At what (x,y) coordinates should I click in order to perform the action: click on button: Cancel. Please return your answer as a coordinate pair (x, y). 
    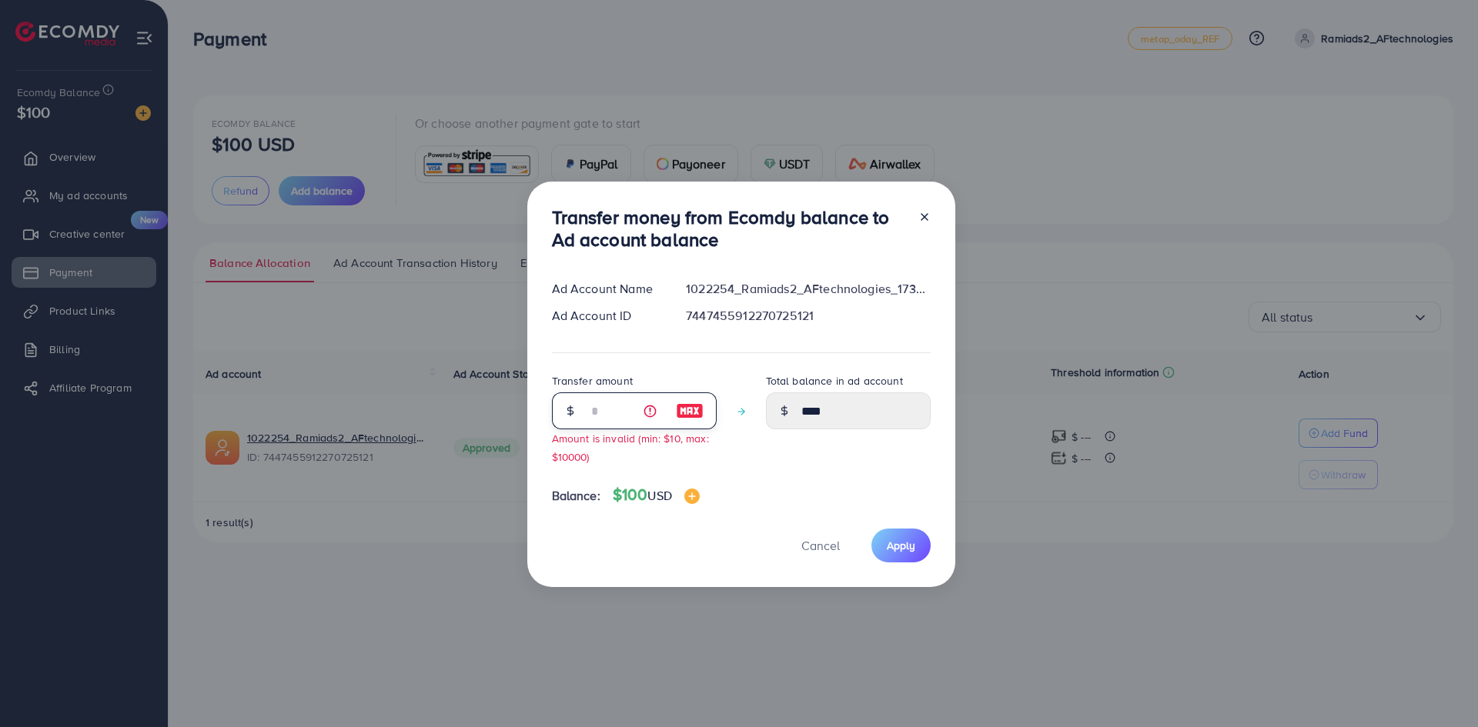
    Looking at the image, I should click on (820, 545).